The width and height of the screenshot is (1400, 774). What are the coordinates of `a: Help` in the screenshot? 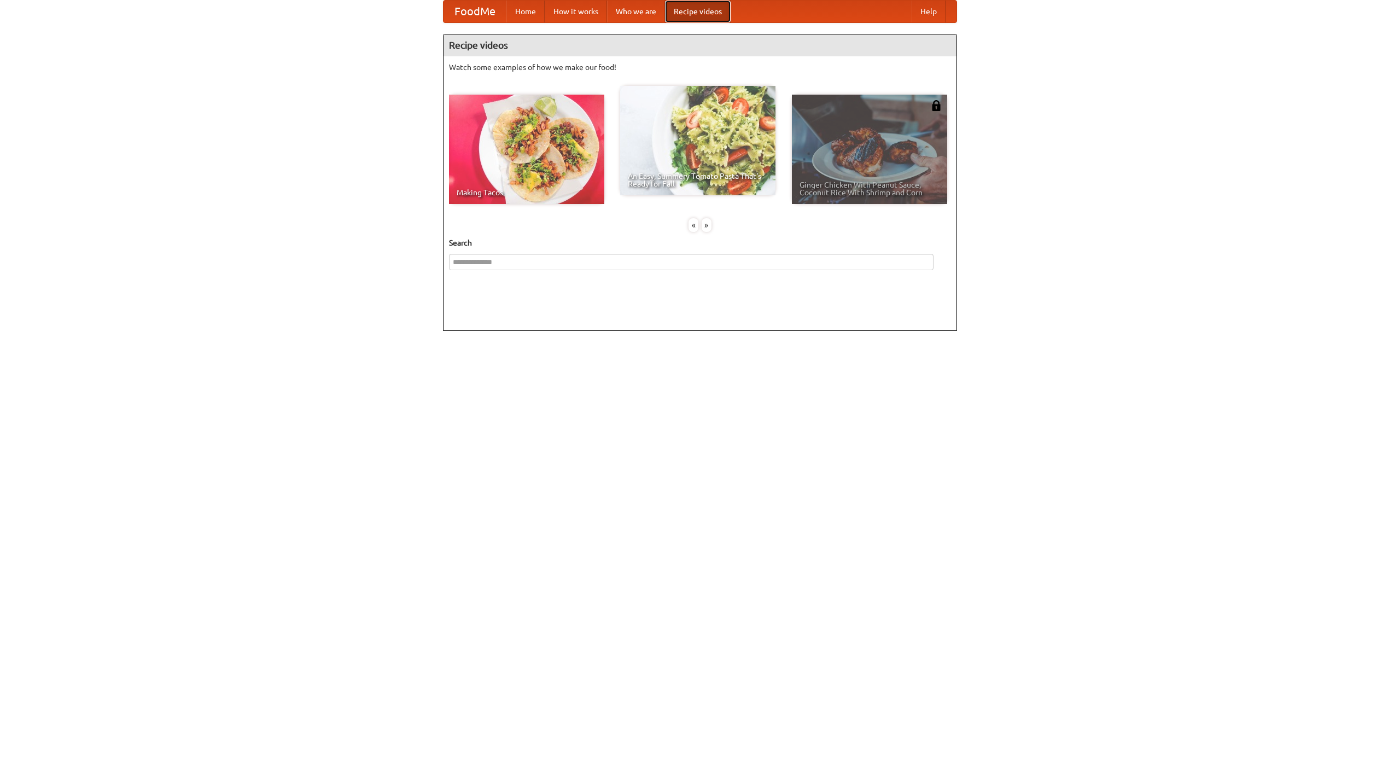 It's located at (929, 11).